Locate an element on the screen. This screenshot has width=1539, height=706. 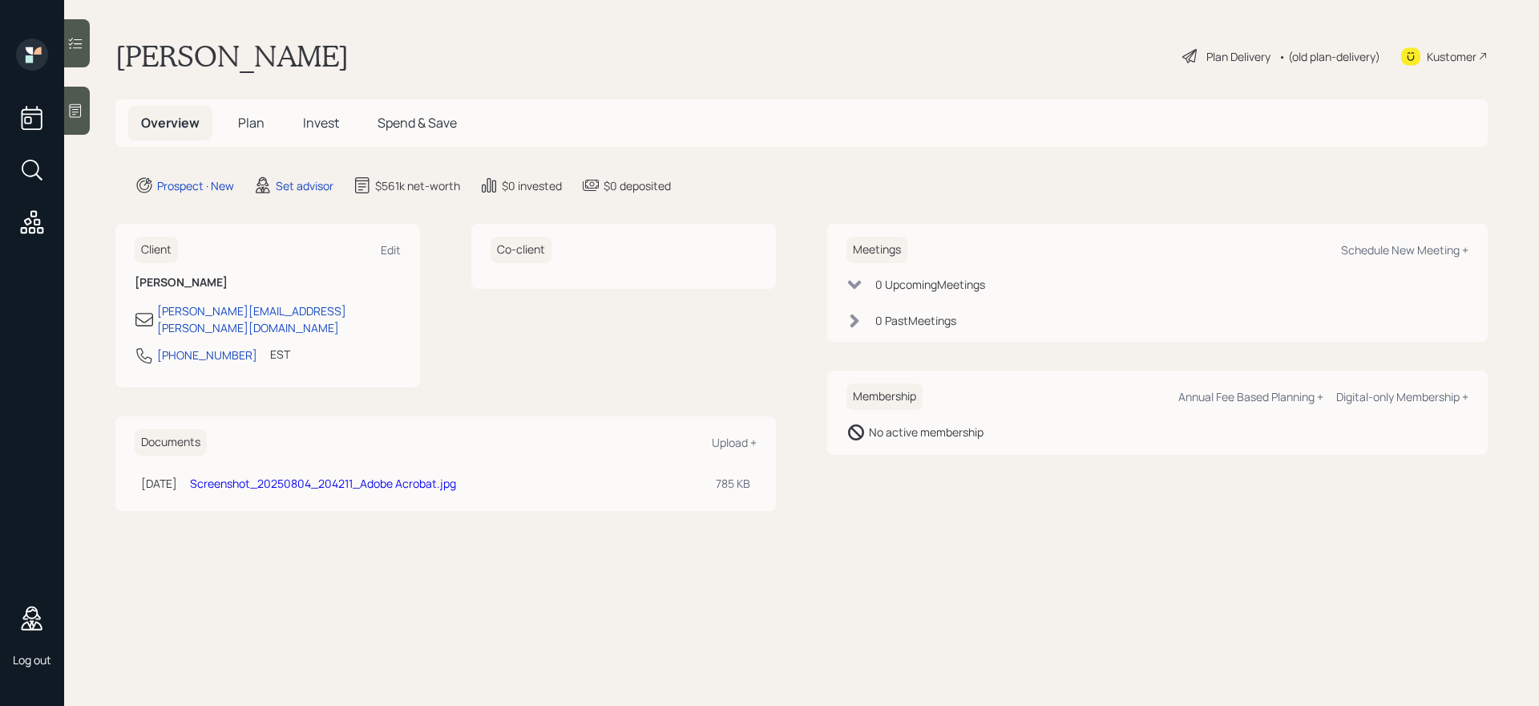
div: Annual Fee Based Planning + is located at coordinates (1251, 396).